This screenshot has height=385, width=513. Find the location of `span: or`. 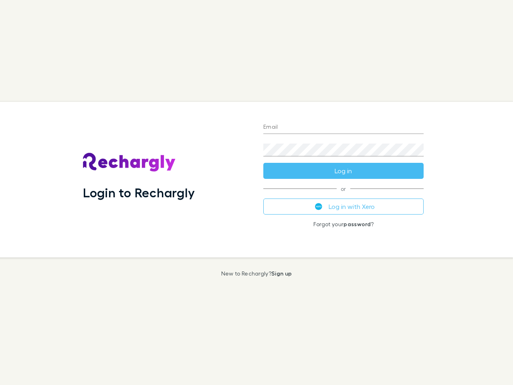

span: or is located at coordinates (344, 189).